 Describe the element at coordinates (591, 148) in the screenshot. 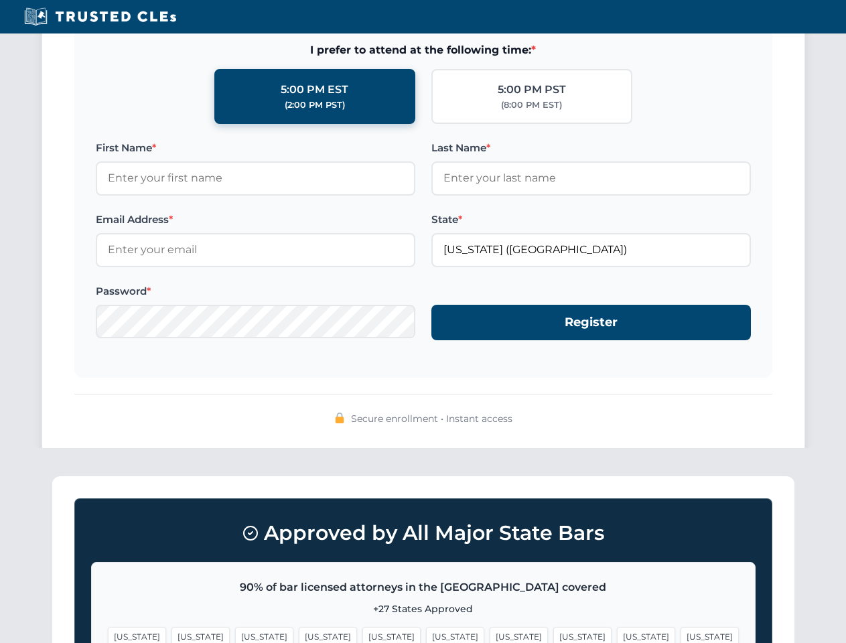

I see `label: Last Name` at that location.